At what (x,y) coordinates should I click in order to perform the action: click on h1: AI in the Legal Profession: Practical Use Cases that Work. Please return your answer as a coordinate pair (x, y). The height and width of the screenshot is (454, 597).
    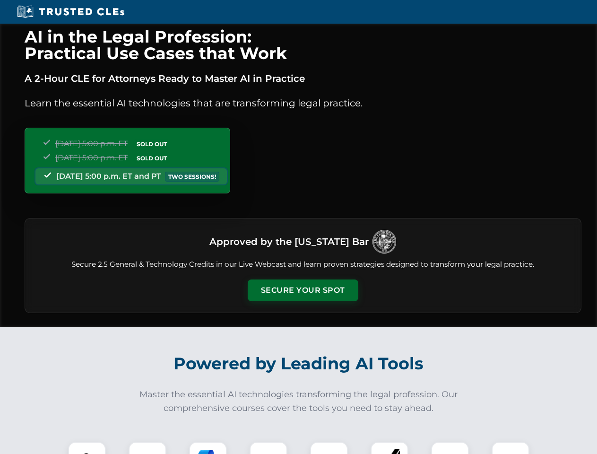
    Looking at the image, I should click on (303, 45).